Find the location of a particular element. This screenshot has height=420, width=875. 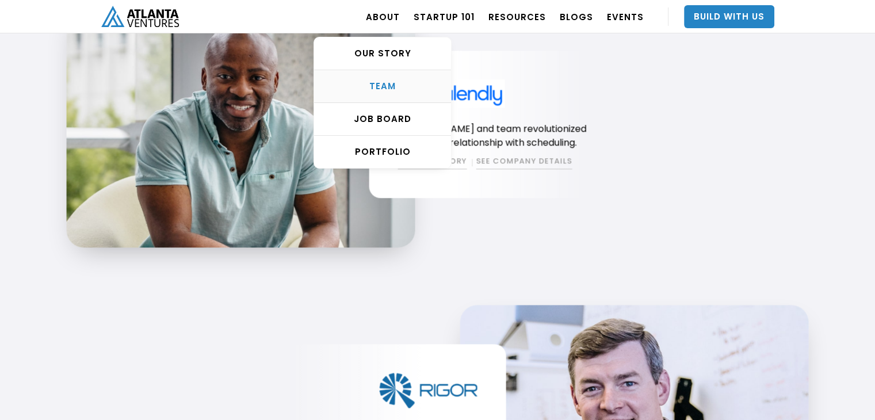

a: OUR STORY is located at coordinates (382, 53).